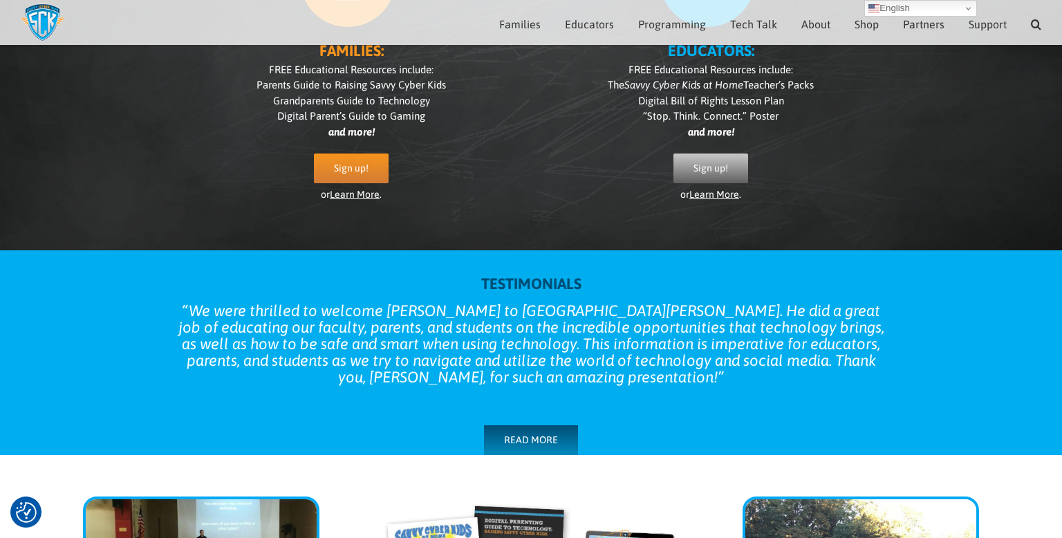 The width and height of the screenshot is (1062, 538). What do you see at coordinates (589, 24) in the screenshot?
I see `span: Educators` at bounding box center [589, 24].